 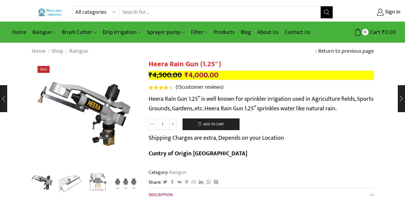 What do you see at coordinates (42, 183) in the screenshot?
I see `a: Heera Raingun 1.50` at bounding box center [42, 183].